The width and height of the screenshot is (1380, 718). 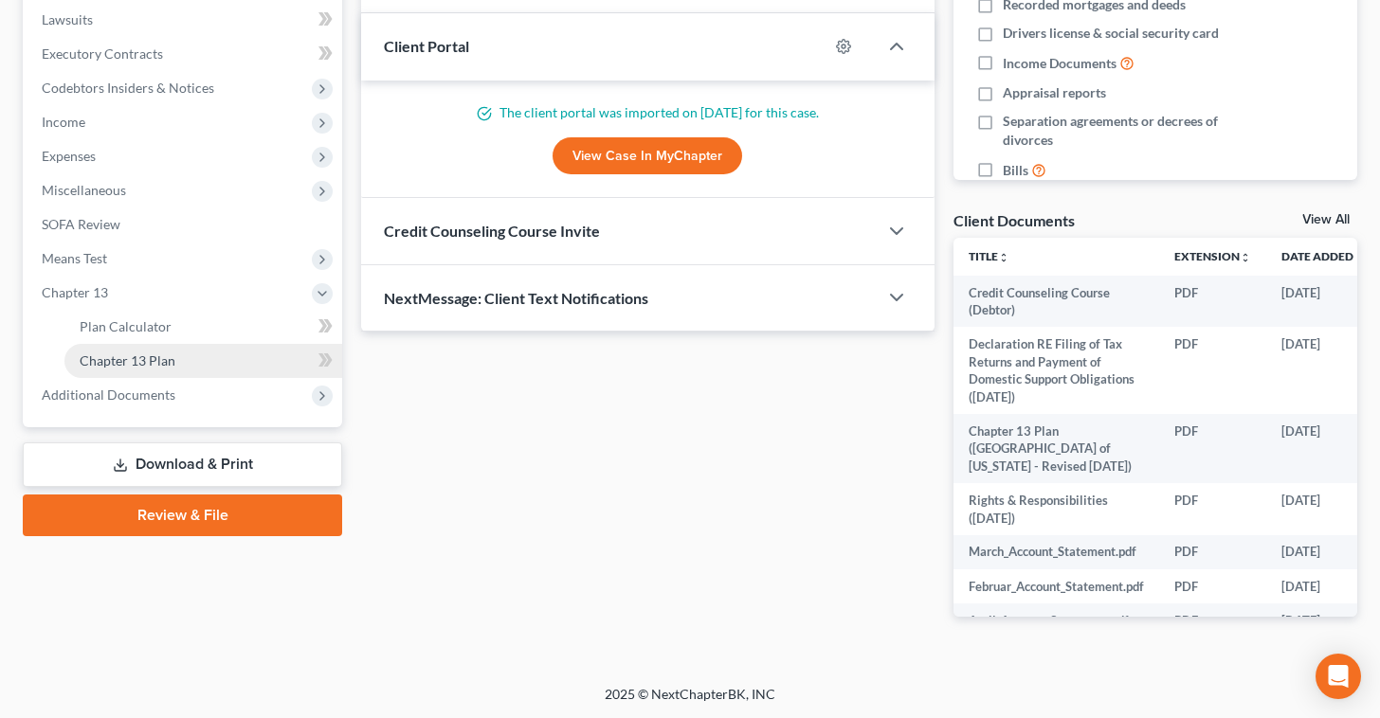 What do you see at coordinates (184, 20) in the screenshot?
I see `a: Lawsuits` at bounding box center [184, 20].